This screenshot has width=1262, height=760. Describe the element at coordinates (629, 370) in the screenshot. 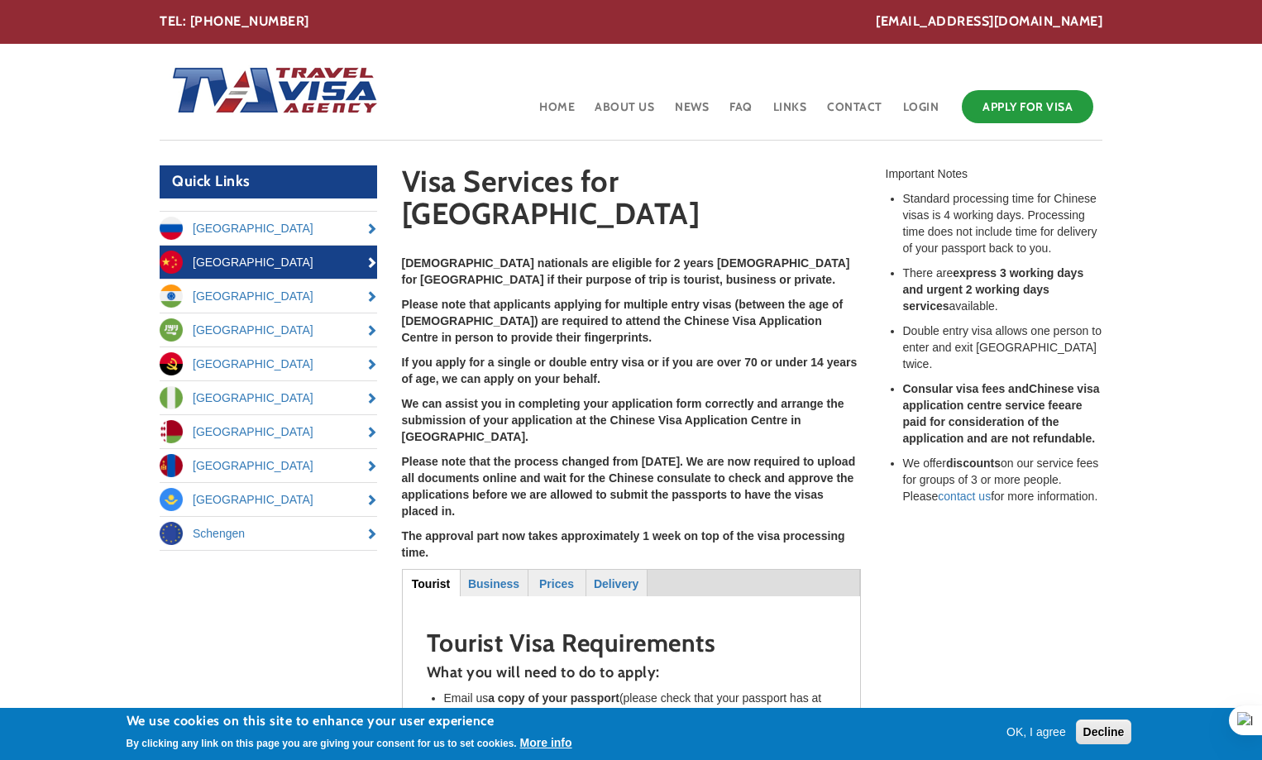

I see `strong: If you apply for a single or double entry visa or if you are over 70 or under 14 years of age, we...` at that location.